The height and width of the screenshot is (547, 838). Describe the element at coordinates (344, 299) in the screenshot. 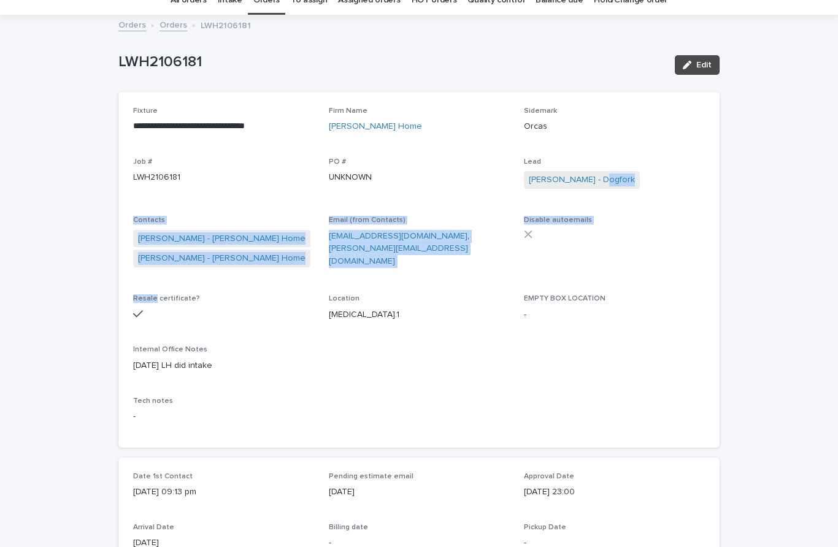

I see `span: Location` at that location.